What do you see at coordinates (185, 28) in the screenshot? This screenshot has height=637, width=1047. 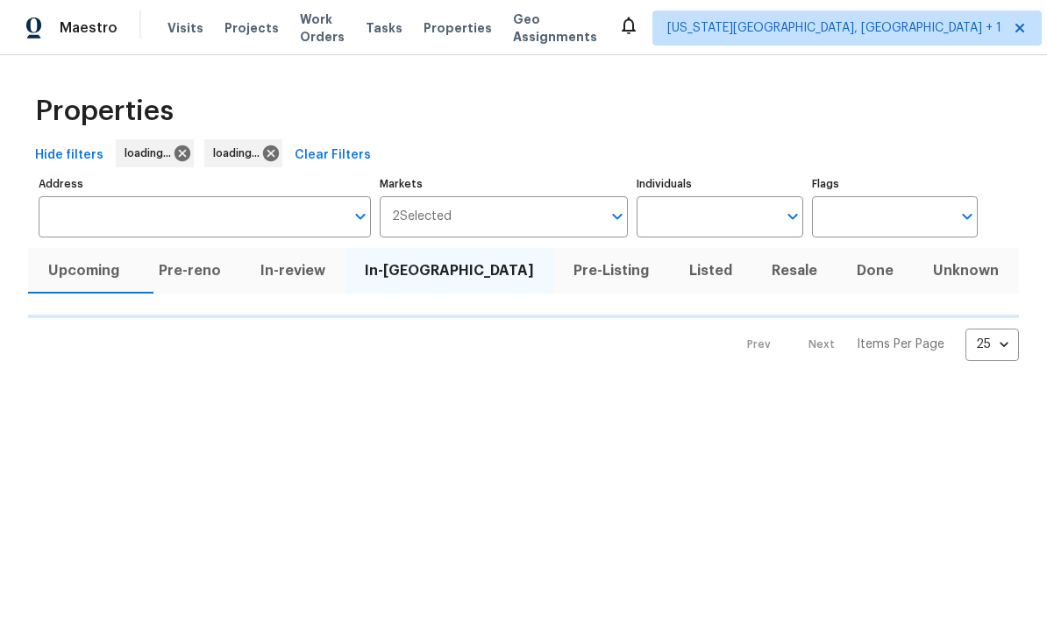 I see `span: Visits` at bounding box center [185, 28].